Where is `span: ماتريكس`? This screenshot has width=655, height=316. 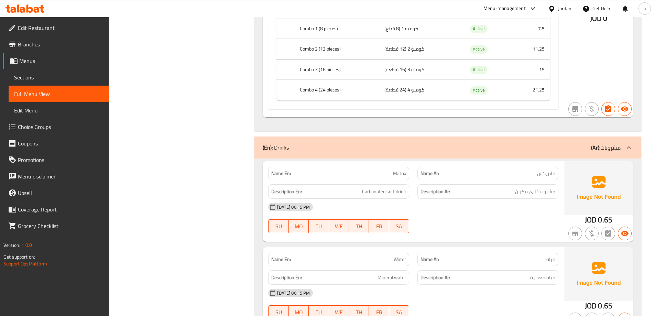 span: ماتريكس is located at coordinates (546, 173).